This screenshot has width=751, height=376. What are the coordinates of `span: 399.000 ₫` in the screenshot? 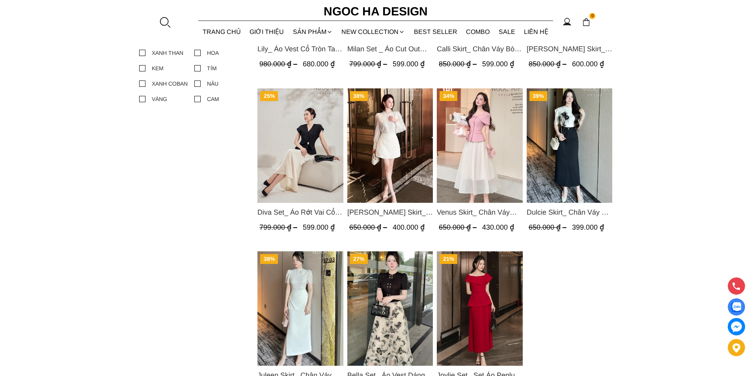 It's located at (587, 227).